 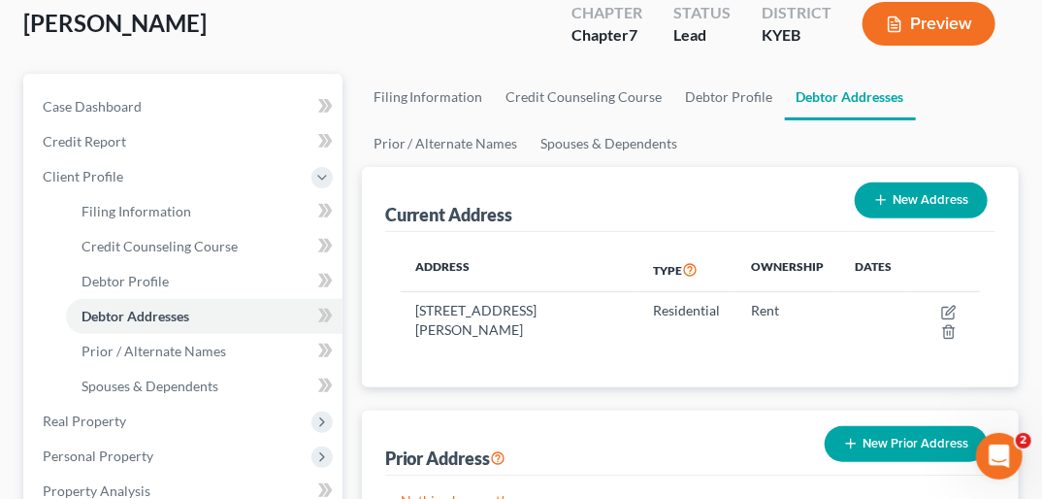 I want to click on a: Credit Report, so click(x=184, y=142).